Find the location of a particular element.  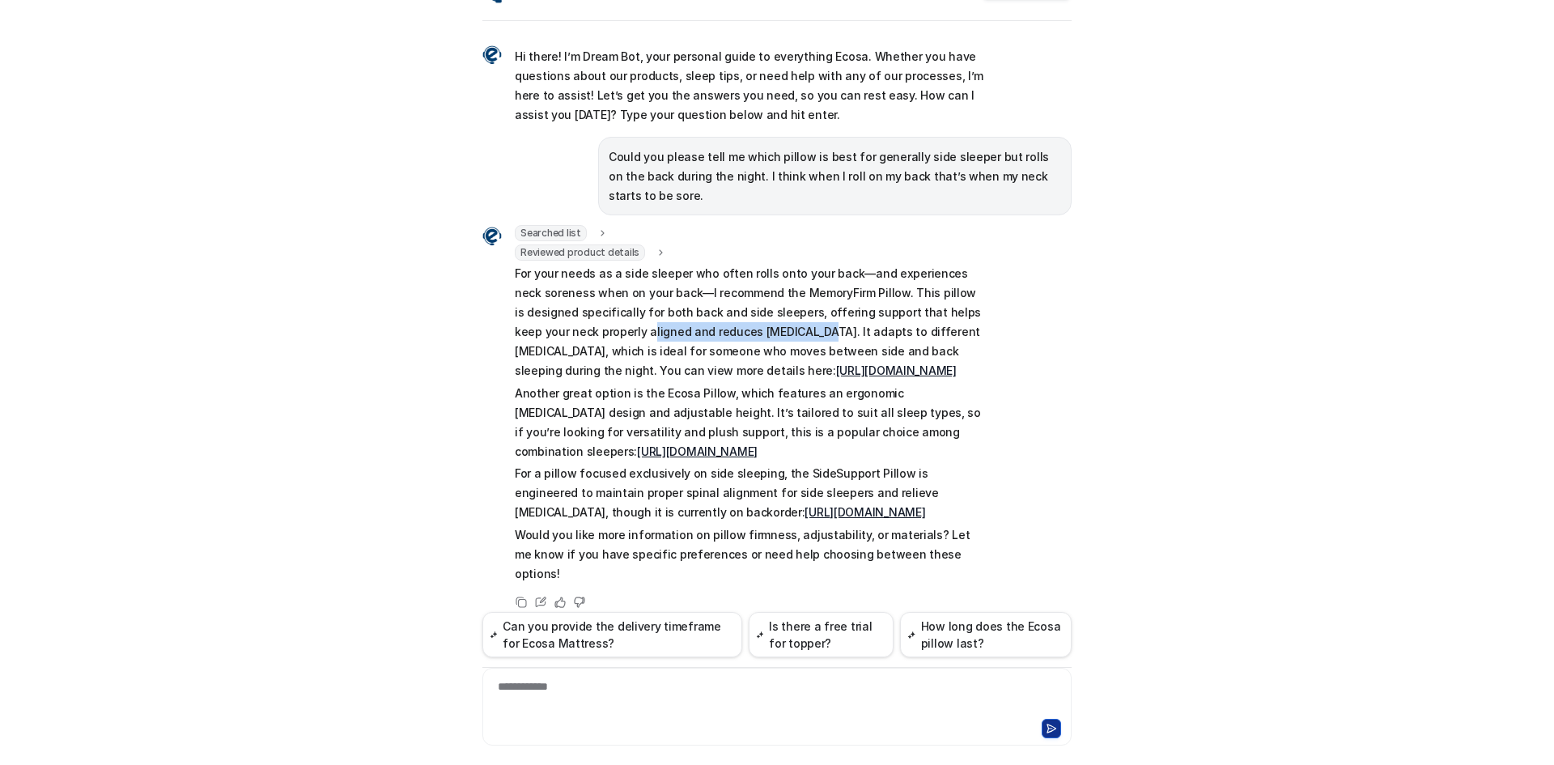

span: Reviewed product details is located at coordinates (580, 253).